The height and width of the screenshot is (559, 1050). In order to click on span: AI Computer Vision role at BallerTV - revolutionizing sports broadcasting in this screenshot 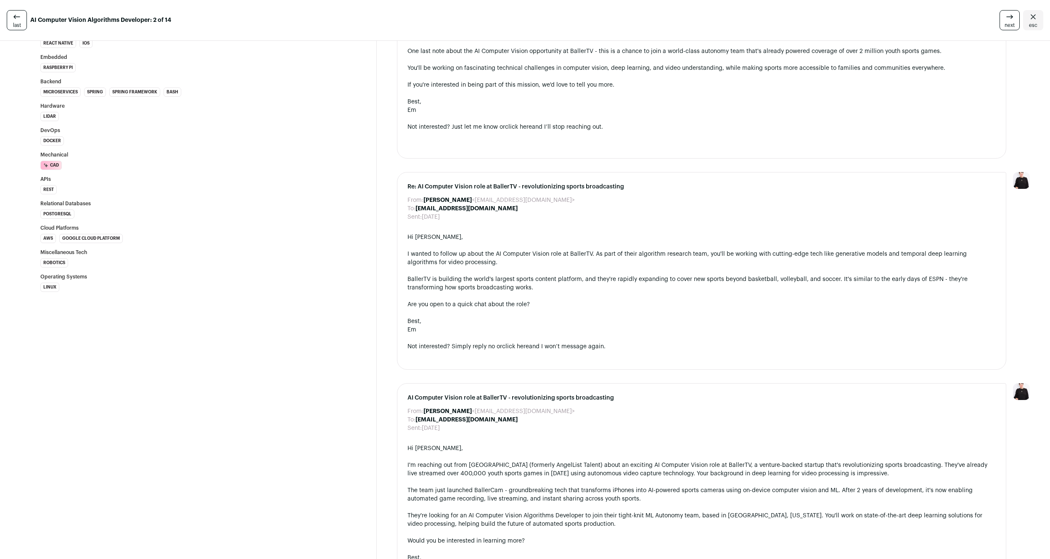, I will do `click(701, 398)`.